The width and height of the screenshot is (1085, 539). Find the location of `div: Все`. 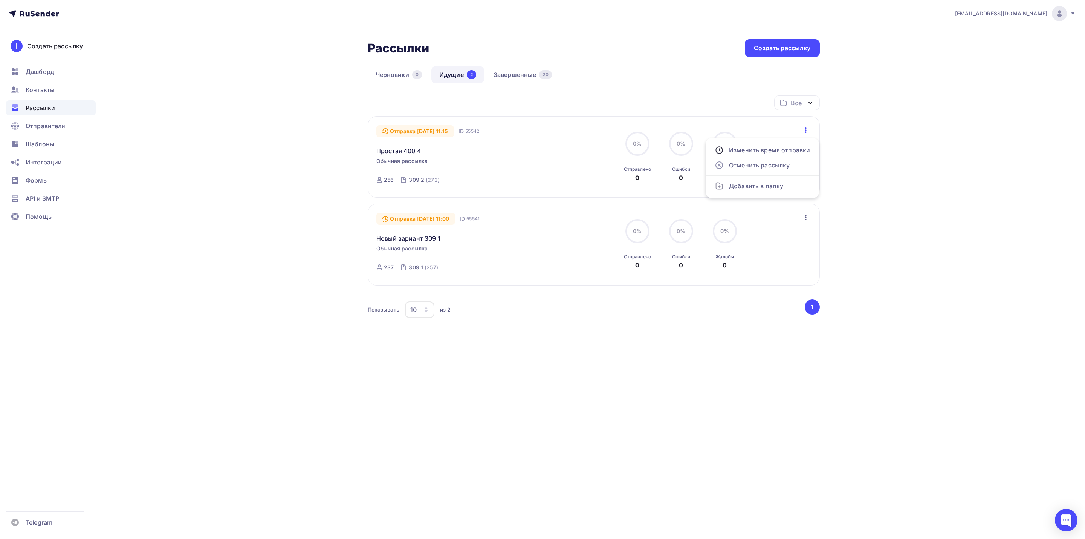

div: Все is located at coordinates (796, 103).